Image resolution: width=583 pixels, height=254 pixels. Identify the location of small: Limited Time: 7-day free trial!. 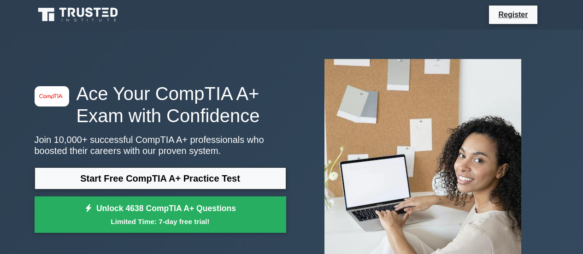
(160, 221).